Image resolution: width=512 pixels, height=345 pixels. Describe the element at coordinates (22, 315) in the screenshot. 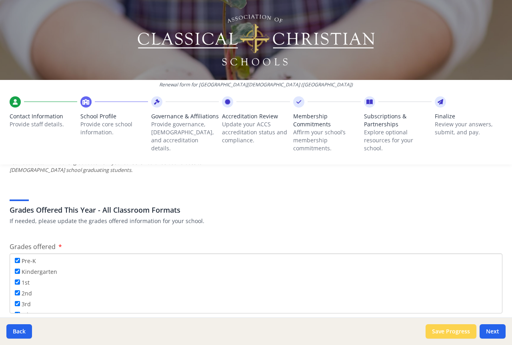

I see `label: 4th` at that location.